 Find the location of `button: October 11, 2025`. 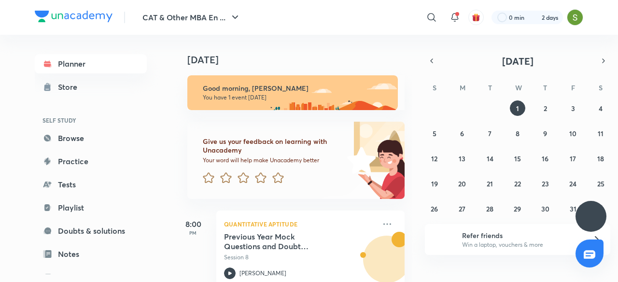

button: October 11, 2025 is located at coordinates (601, 133).